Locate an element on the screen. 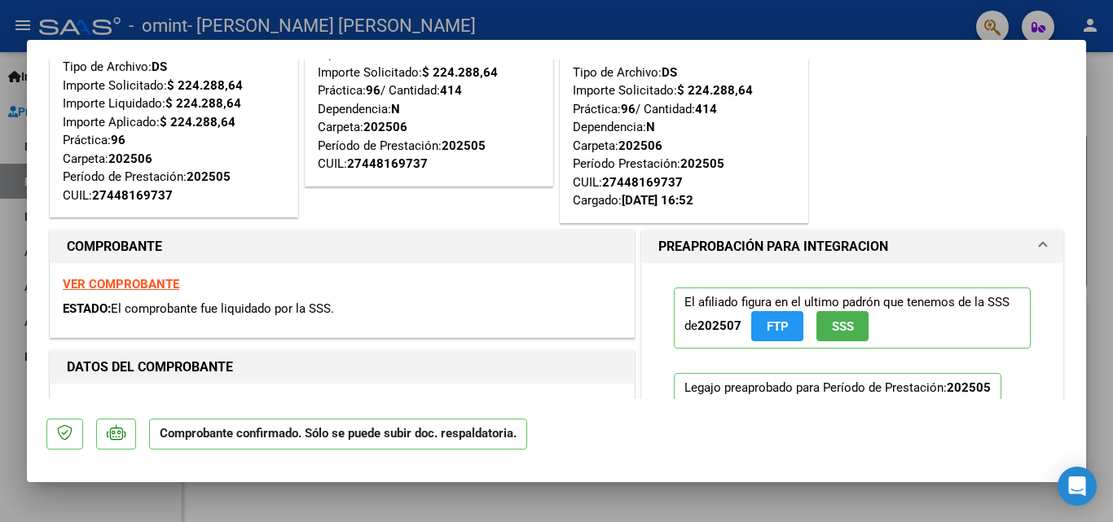  strong: DATOS DEL COMPROBANTE is located at coordinates (150, 367).